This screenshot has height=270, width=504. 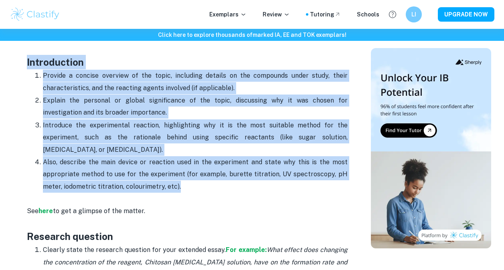 What do you see at coordinates (431, 148) in the screenshot?
I see `a: Thumbnail` at bounding box center [431, 148].